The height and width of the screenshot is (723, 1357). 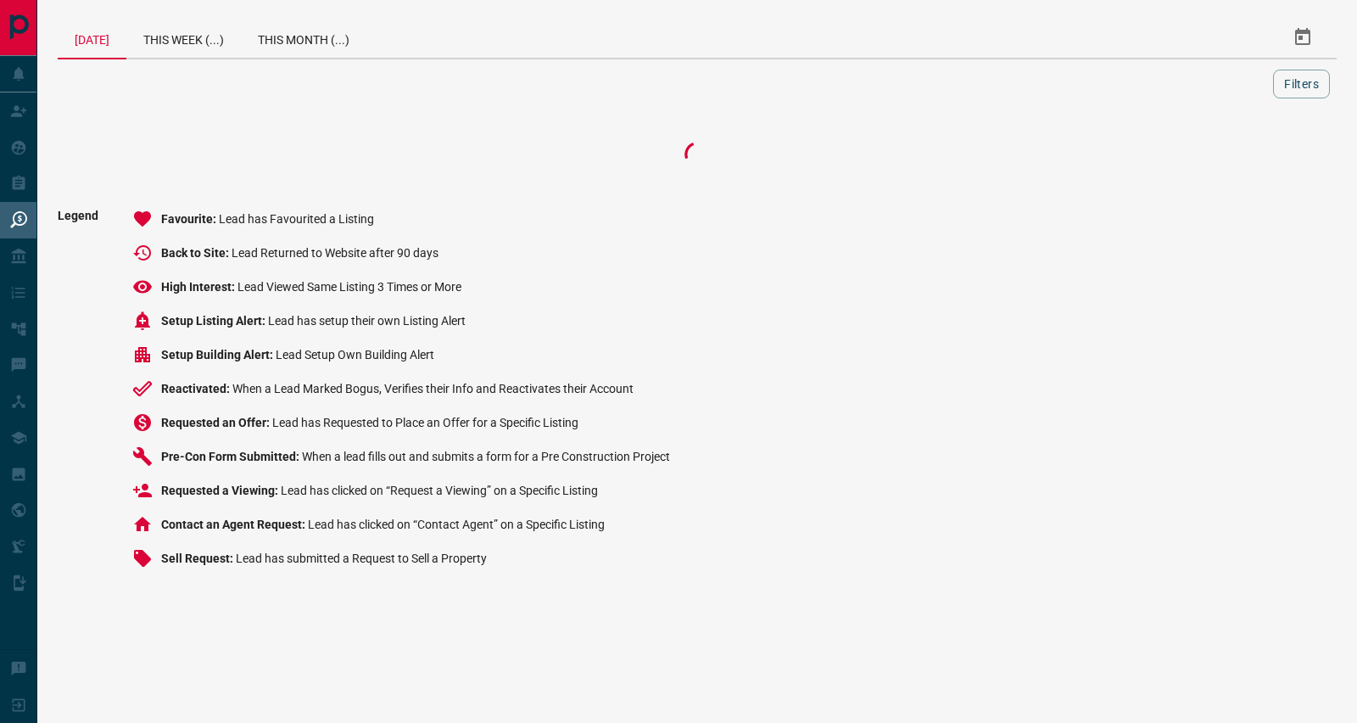 What do you see at coordinates (215, 321) in the screenshot?
I see `span: Setup Listing Alert` at bounding box center [215, 321].